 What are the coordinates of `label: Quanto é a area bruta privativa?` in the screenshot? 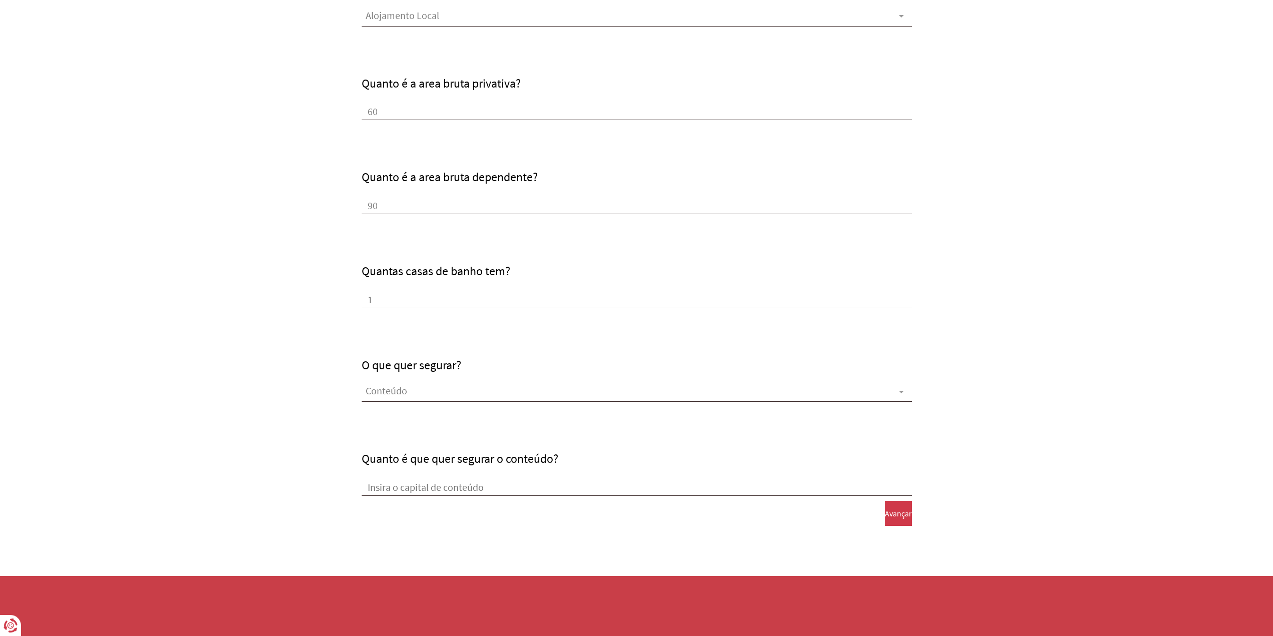 It's located at (441, 83).